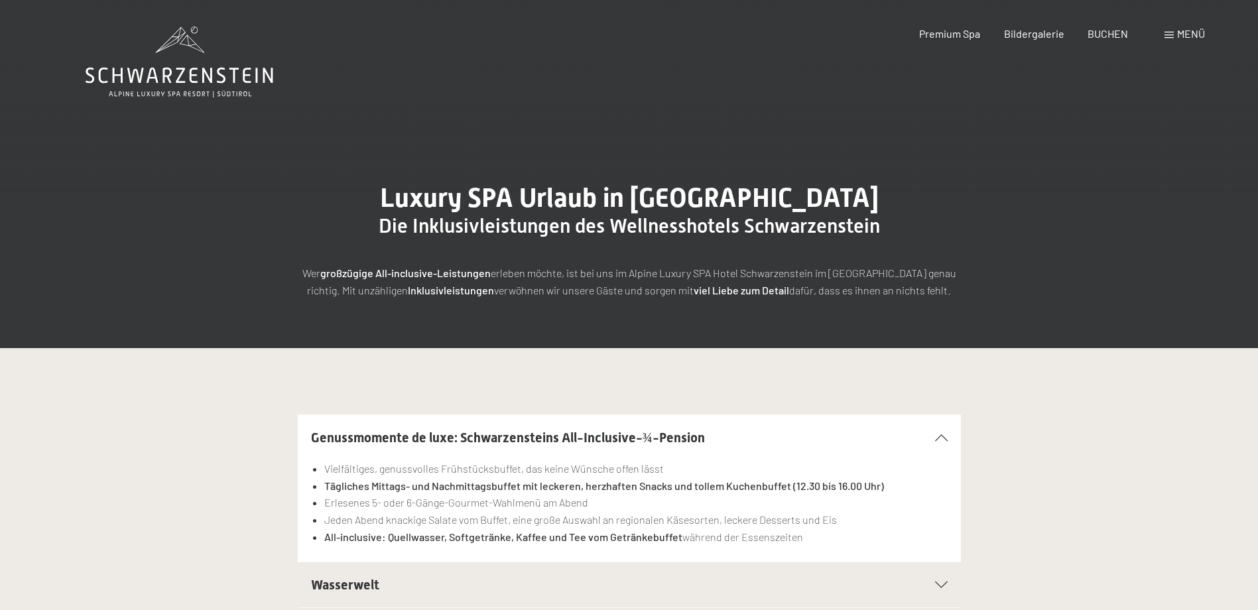  I want to click on strong: Tägliches Mittags- und Nachmittagsbuffet mit leckeren, herzhaften Snacks und tollem Kuchenbuffet ..., so click(604, 485).